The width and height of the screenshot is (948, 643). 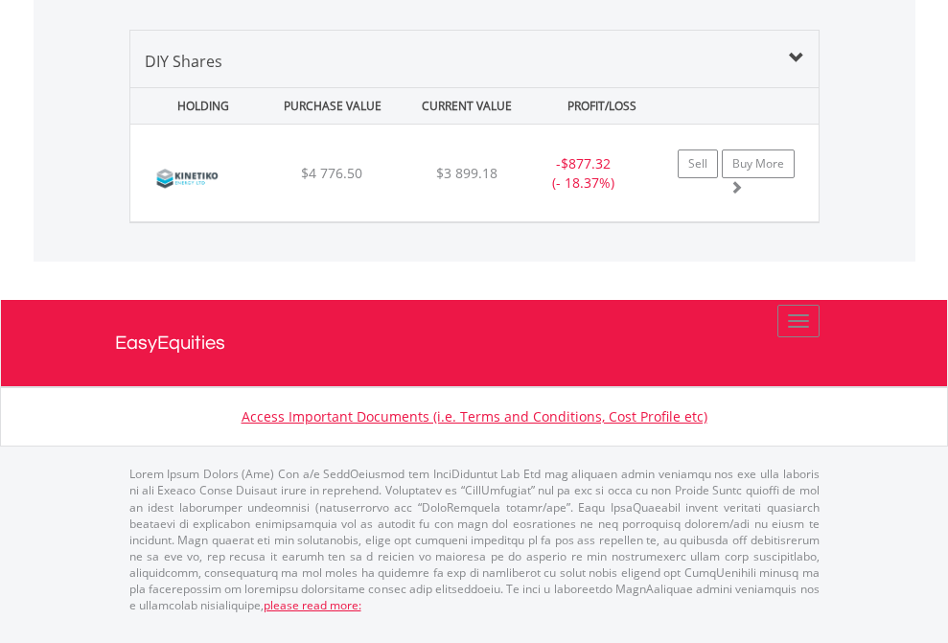 What do you see at coordinates (332, 172) in the screenshot?
I see `span: $4 776.50` at bounding box center [332, 172].